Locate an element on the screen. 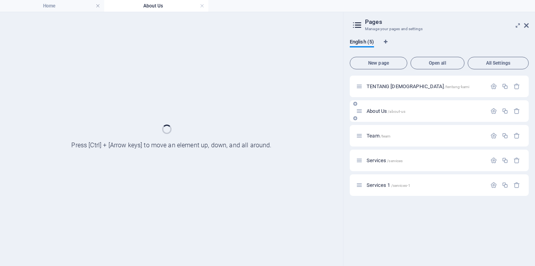  span: /team is located at coordinates (385, 136).